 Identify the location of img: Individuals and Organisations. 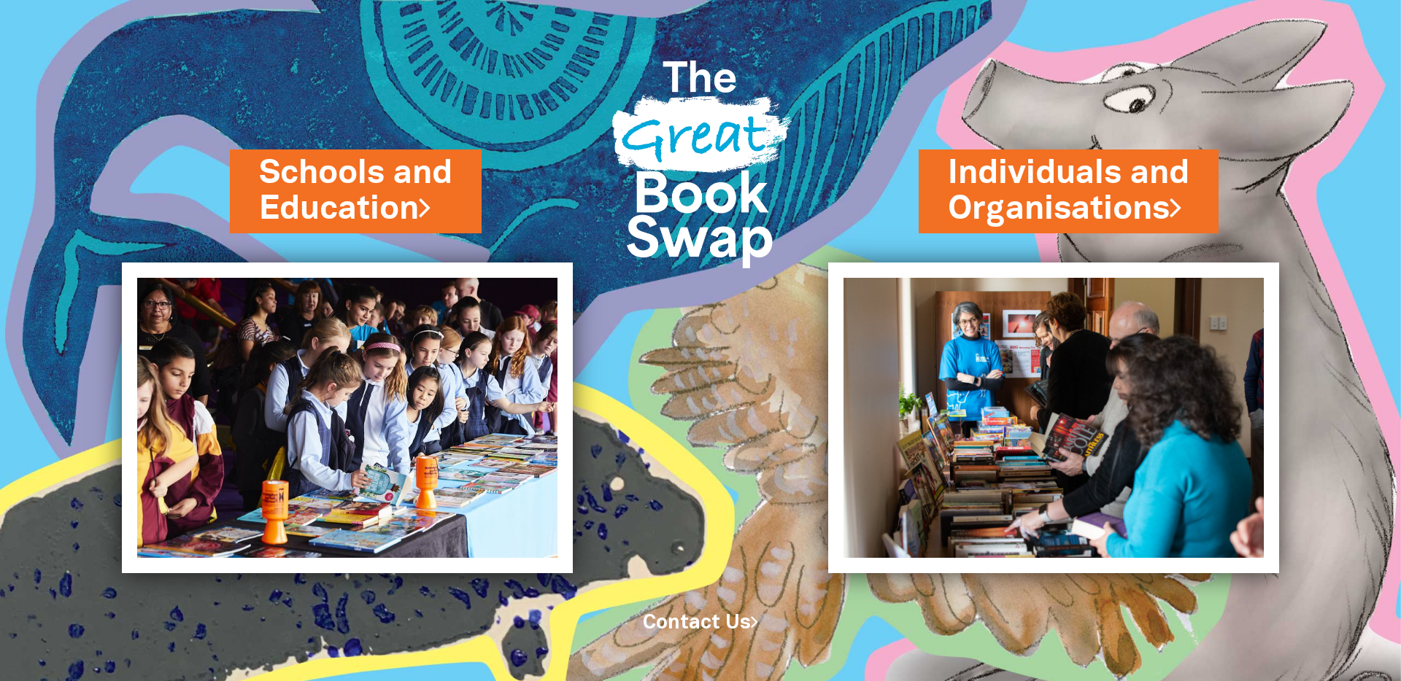
(1053, 418).